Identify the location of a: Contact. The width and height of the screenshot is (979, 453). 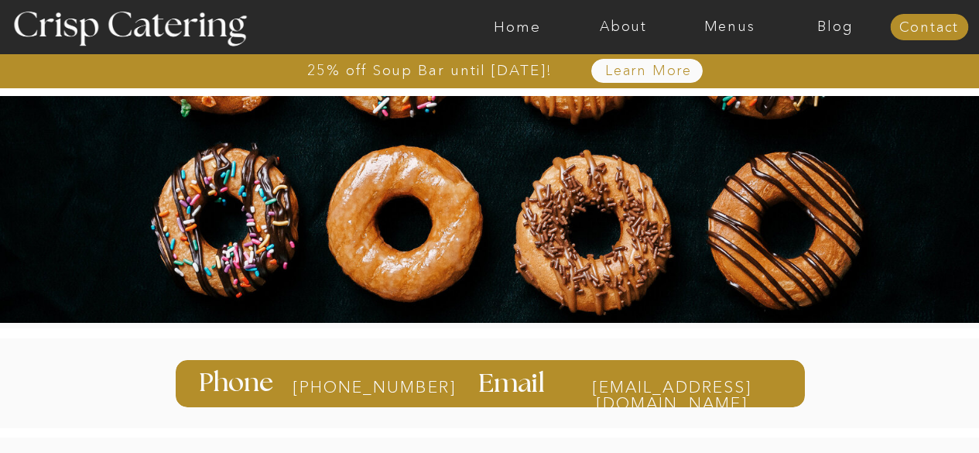
(929, 28).